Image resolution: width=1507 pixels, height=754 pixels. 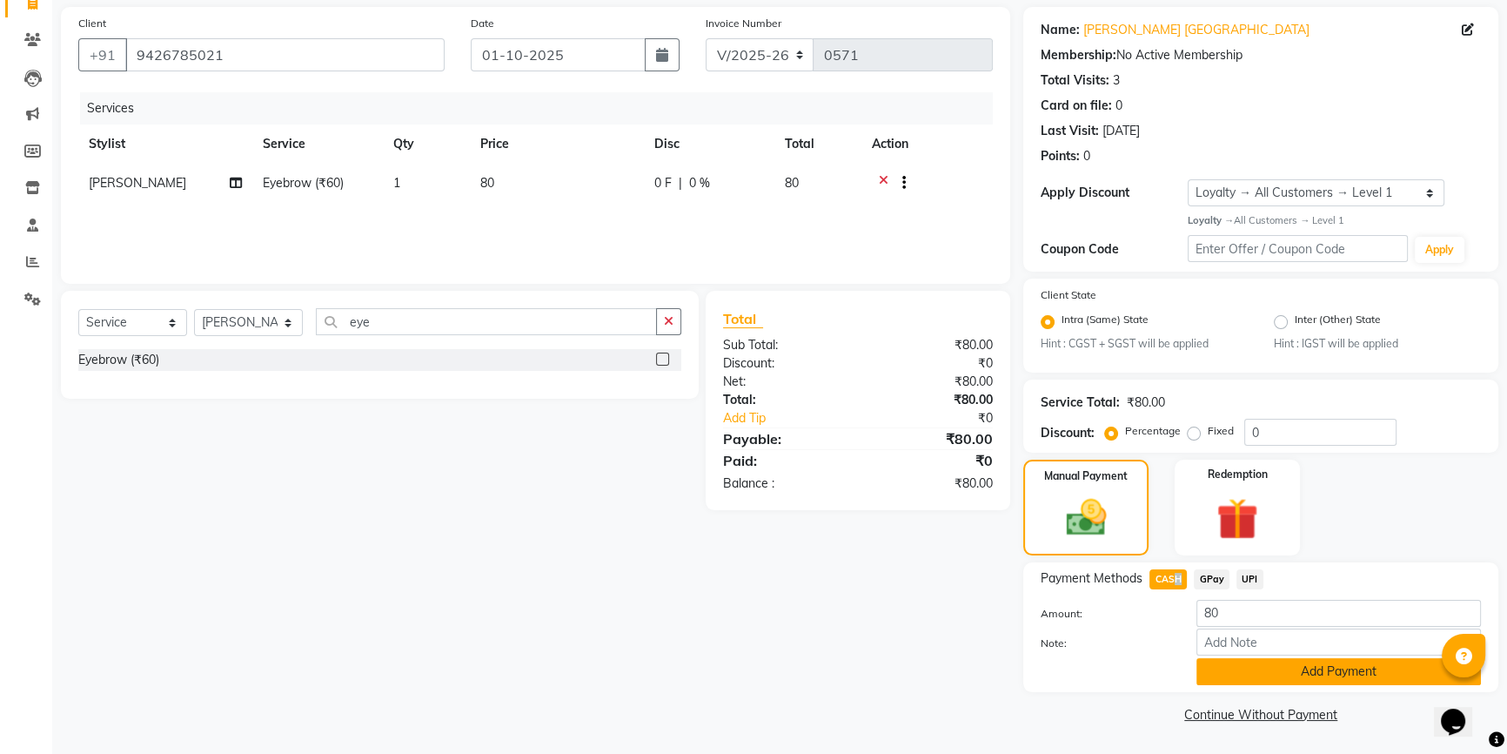 I want to click on span: CASH, so click(x=1168, y=579).